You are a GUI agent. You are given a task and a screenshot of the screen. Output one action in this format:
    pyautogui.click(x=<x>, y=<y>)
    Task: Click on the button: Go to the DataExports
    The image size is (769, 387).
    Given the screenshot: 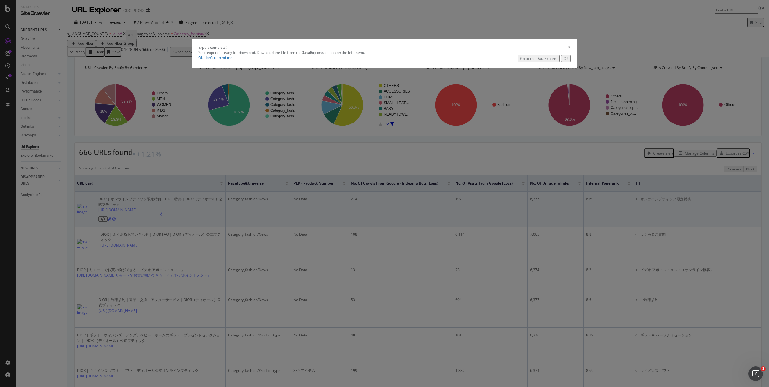 What is the action you would take?
    pyautogui.click(x=539, y=58)
    